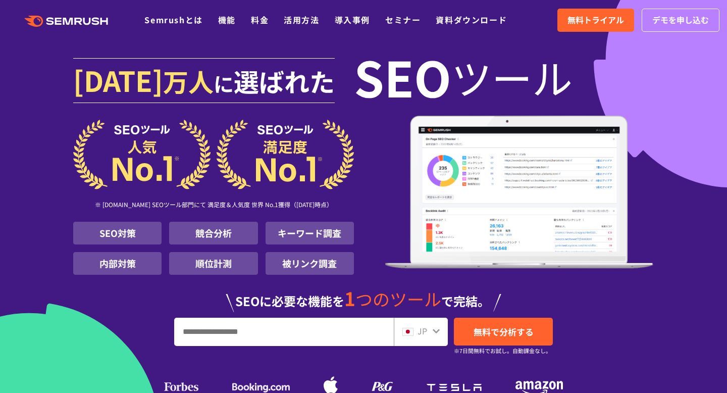 The height and width of the screenshot is (393, 727). Describe the element at coordinates (681, 20) in the screenshot. I see `a: デモを申し込む` at that location.